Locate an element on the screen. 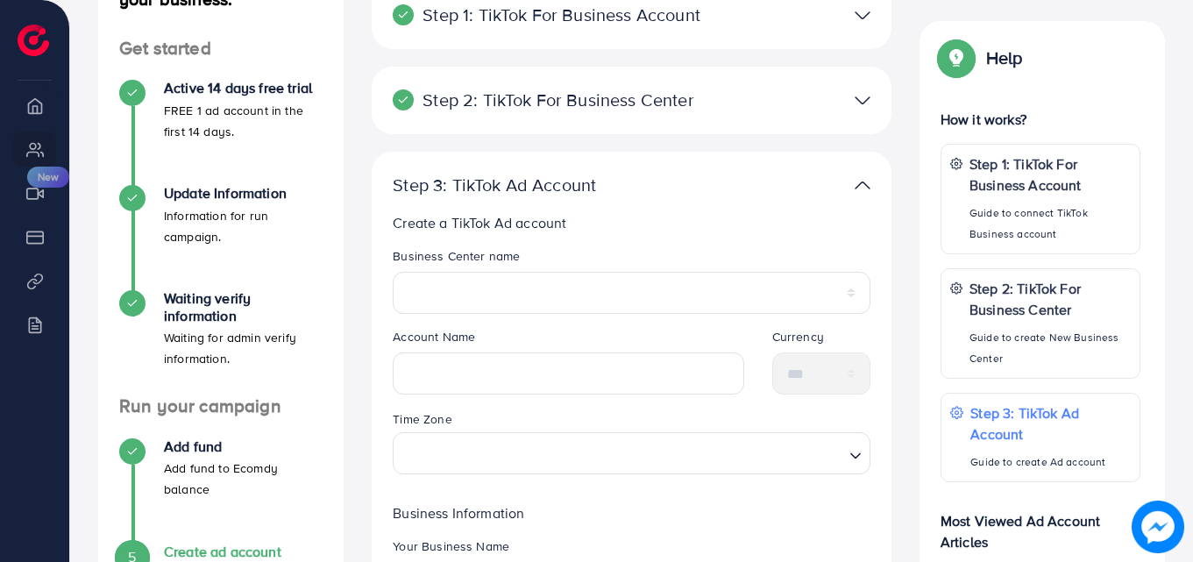 The width and height of the screenshot is (1193, 562). label: Time Zone is located at coordinates (422, 419).